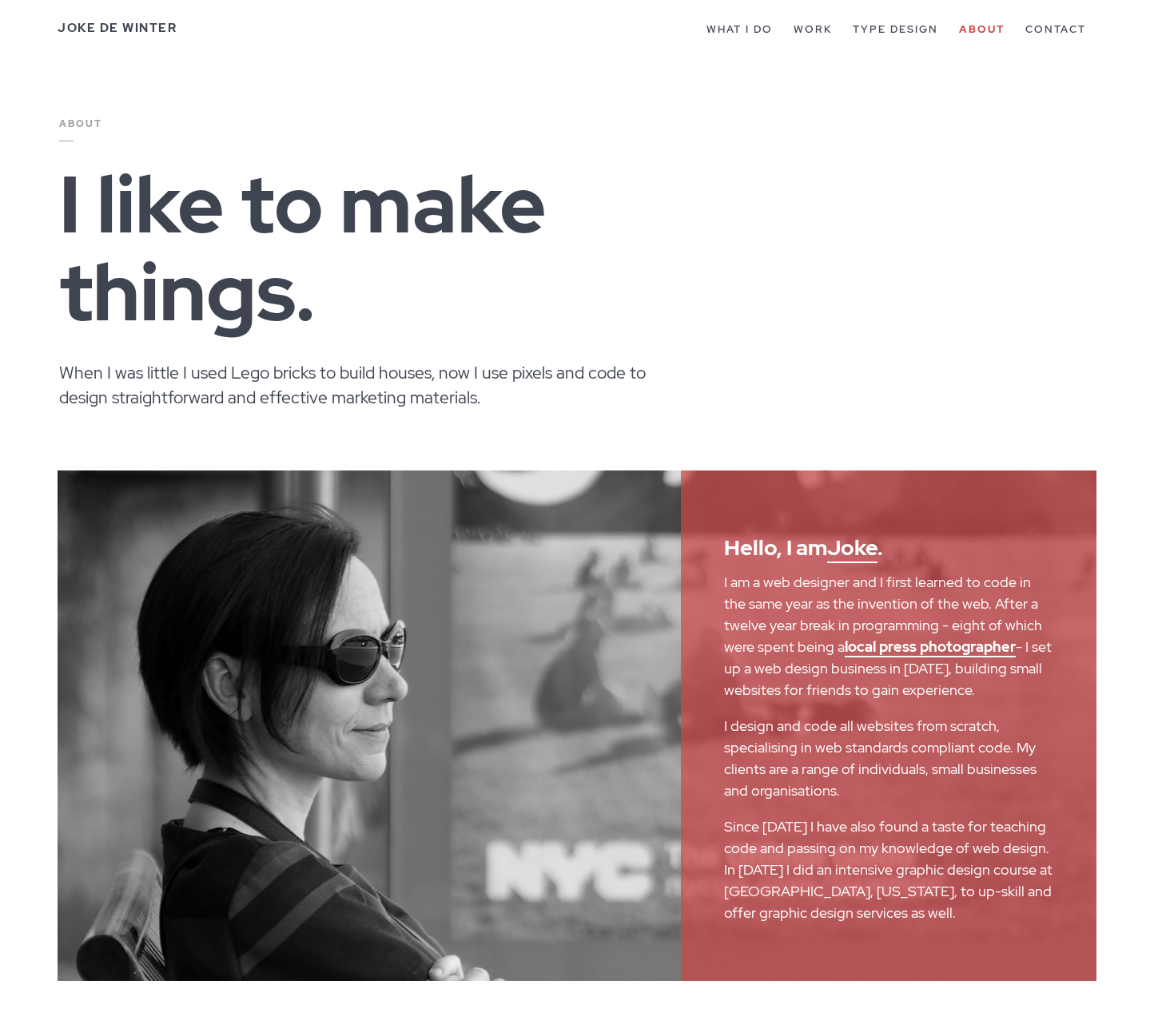 The image size is (1154, 1036). Describe the element at coordinates (888, 765) in the screenshot. I see `p: I design and code all websites from scratch, specialising in web standards compliant code. My cli...` at that location.